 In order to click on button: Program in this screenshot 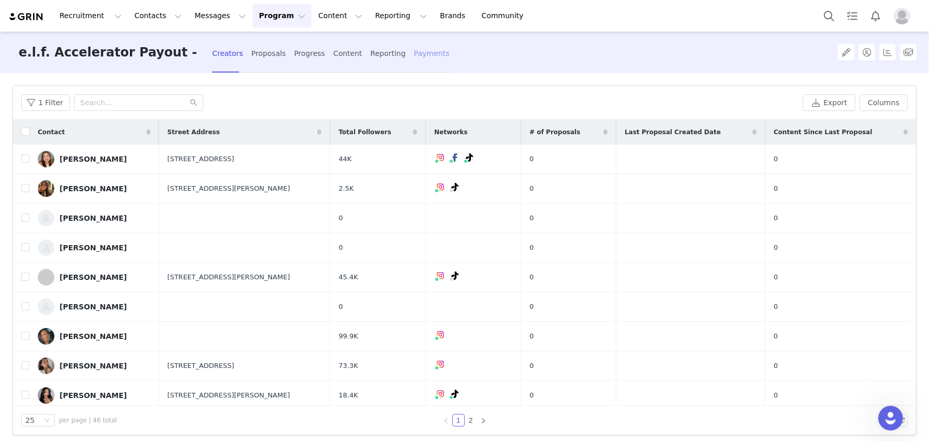, I will do `click(282, 16)`.